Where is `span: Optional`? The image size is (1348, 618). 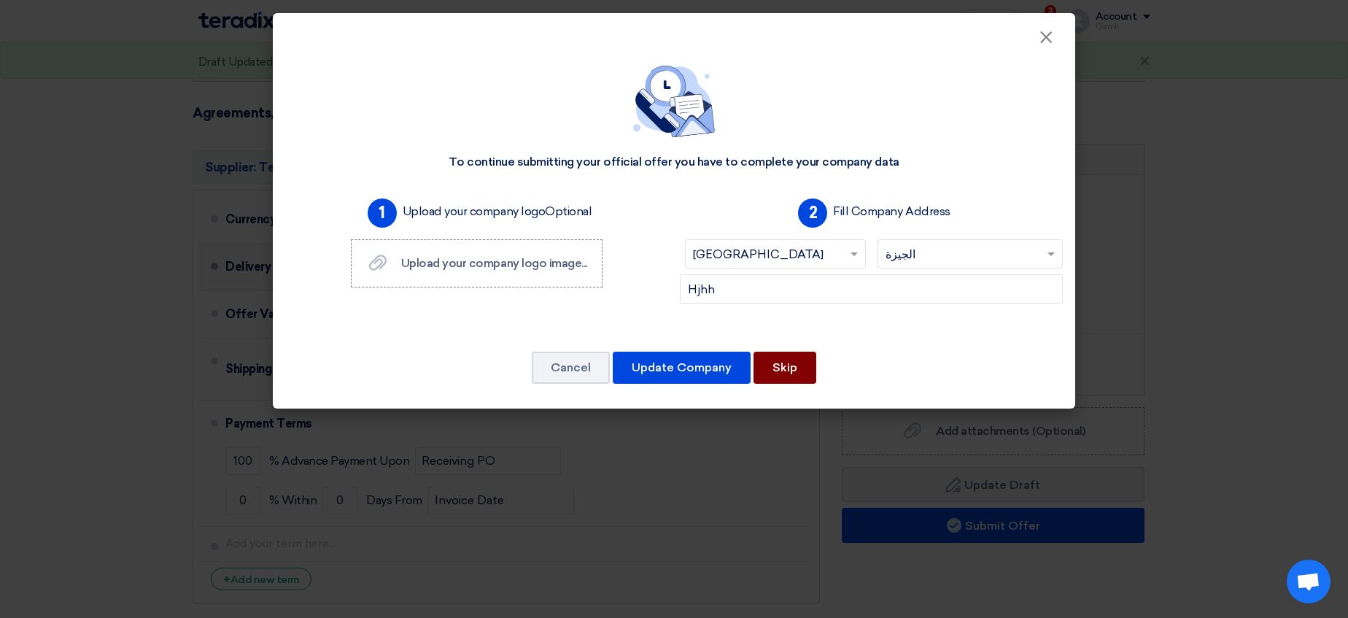 span: Optional is located at coordinates (568, 211).